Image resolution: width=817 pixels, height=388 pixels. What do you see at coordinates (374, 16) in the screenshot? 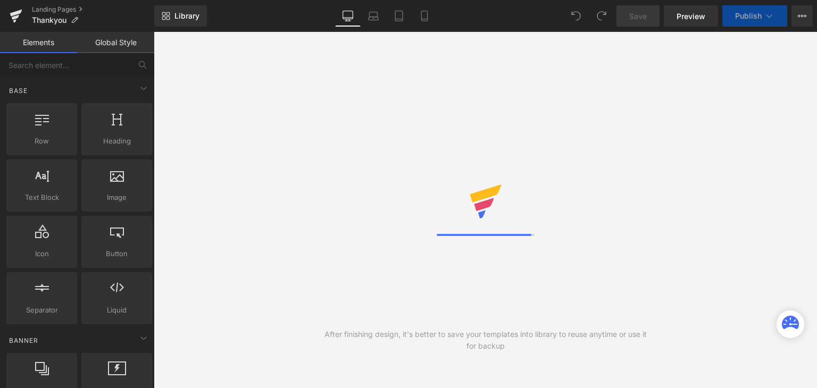
I see `a: Laptop` at bounding box center [374, 16].